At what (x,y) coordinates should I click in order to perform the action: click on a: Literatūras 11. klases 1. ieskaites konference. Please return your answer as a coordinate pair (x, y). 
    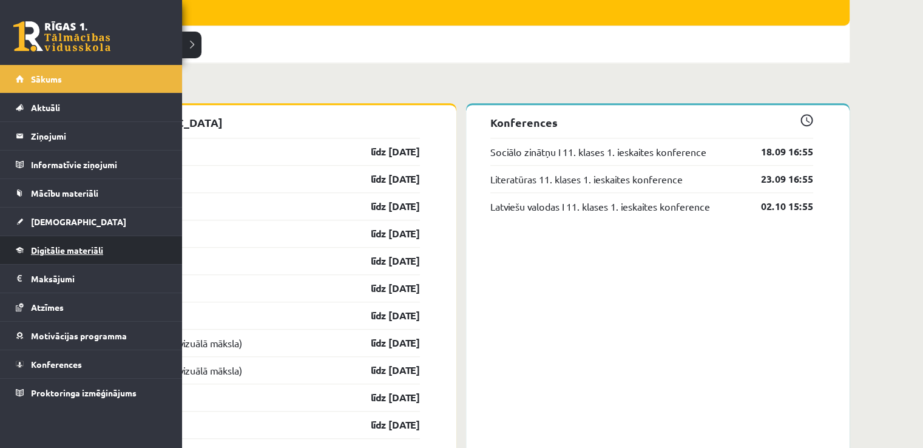
    Looking at the image, I should click on (586, 179).